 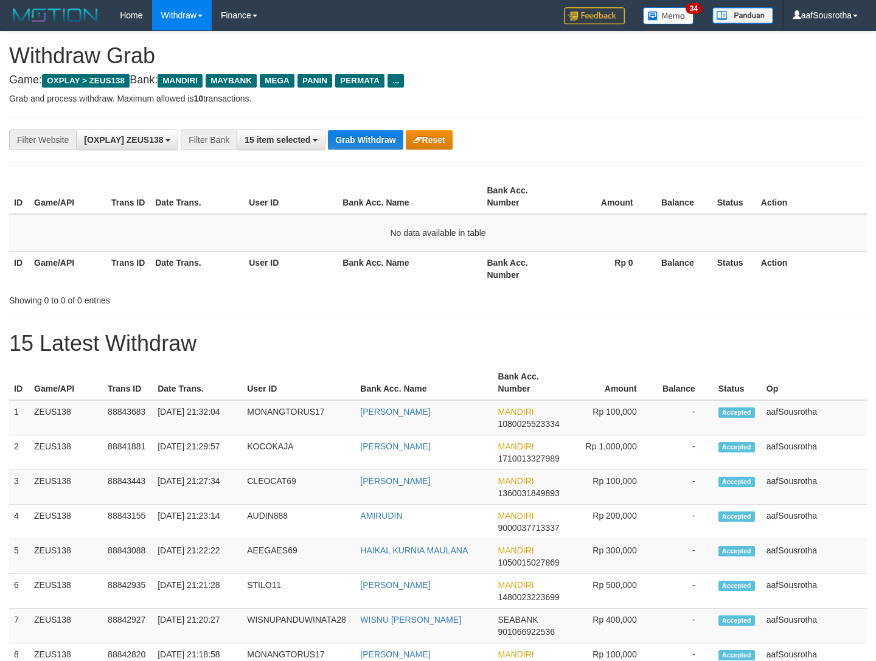 I want to click on td: 5, so click(x=19, y=556).